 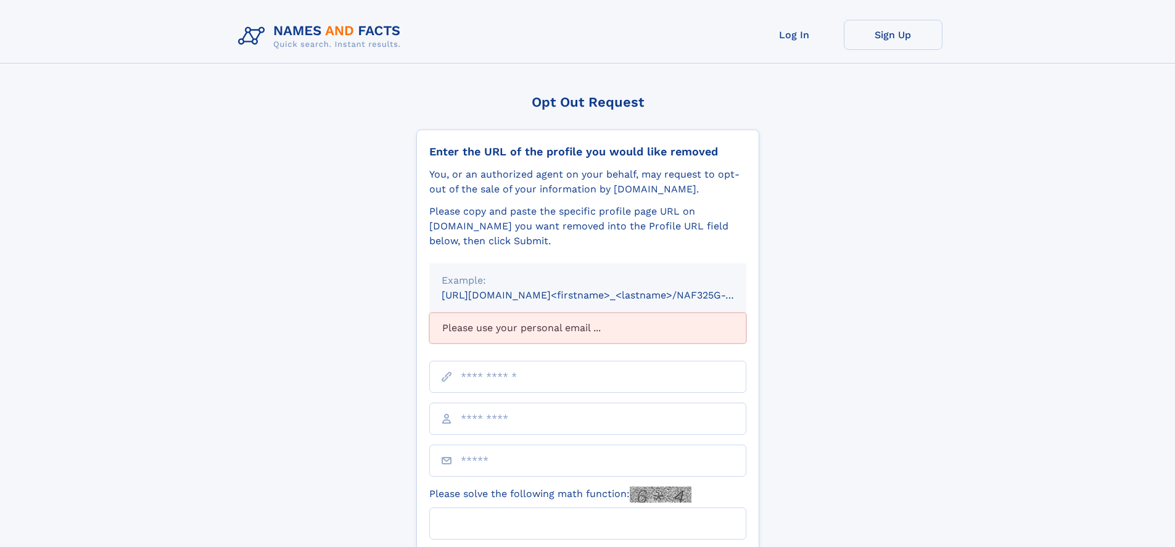 What do you see at coordinates (560, 495) in the screenshot?
I see `label: Please solve the following math function:` at bounding box center [560, 495].